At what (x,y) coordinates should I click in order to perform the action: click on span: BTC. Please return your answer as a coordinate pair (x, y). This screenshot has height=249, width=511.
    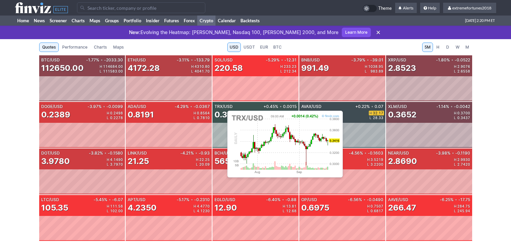
    Looking at the image, I should click on (277, 47).